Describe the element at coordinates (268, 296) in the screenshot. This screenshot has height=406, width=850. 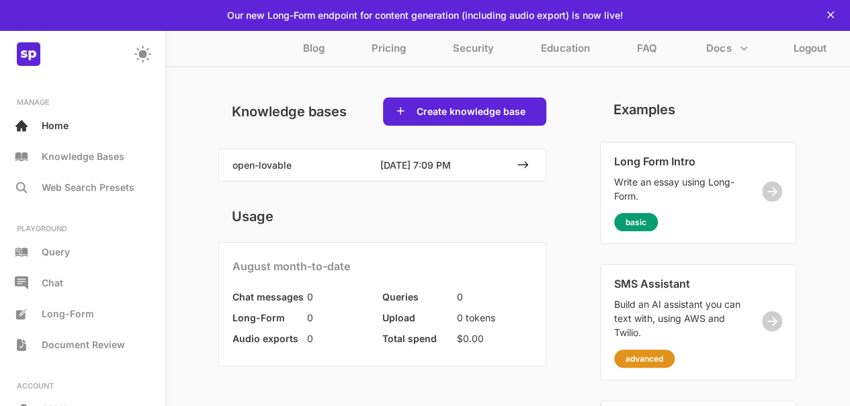
I see `p: Chat messages` at that location.